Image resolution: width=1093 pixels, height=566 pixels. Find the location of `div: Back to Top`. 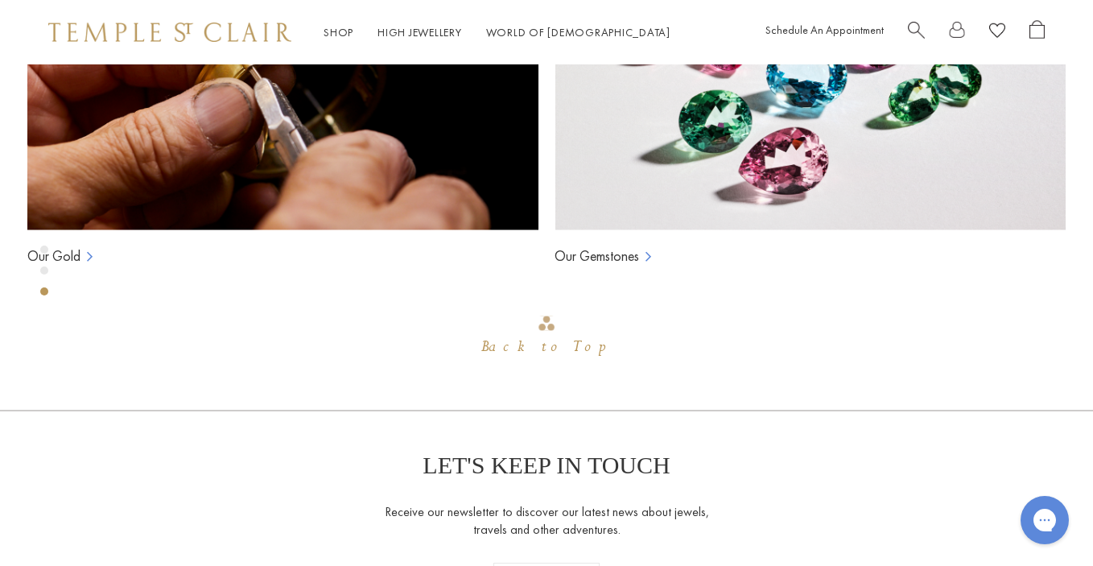

div: Back to Top is located at coordinates (546, 347).